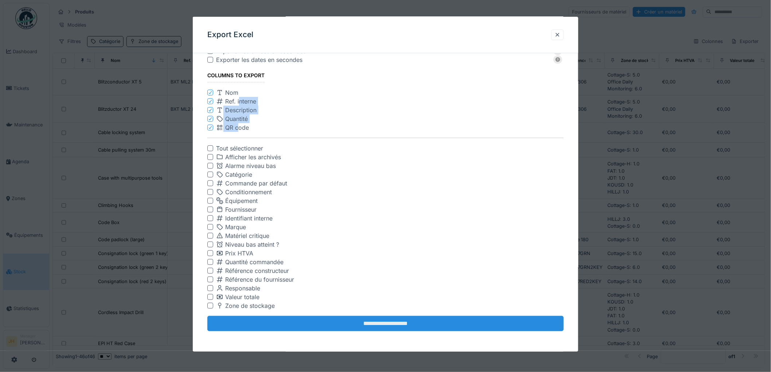  What do you see at coordinates (244, 218) in the screenshot?
I see `div: Identifiant interne` at bounding box center [244, 218].